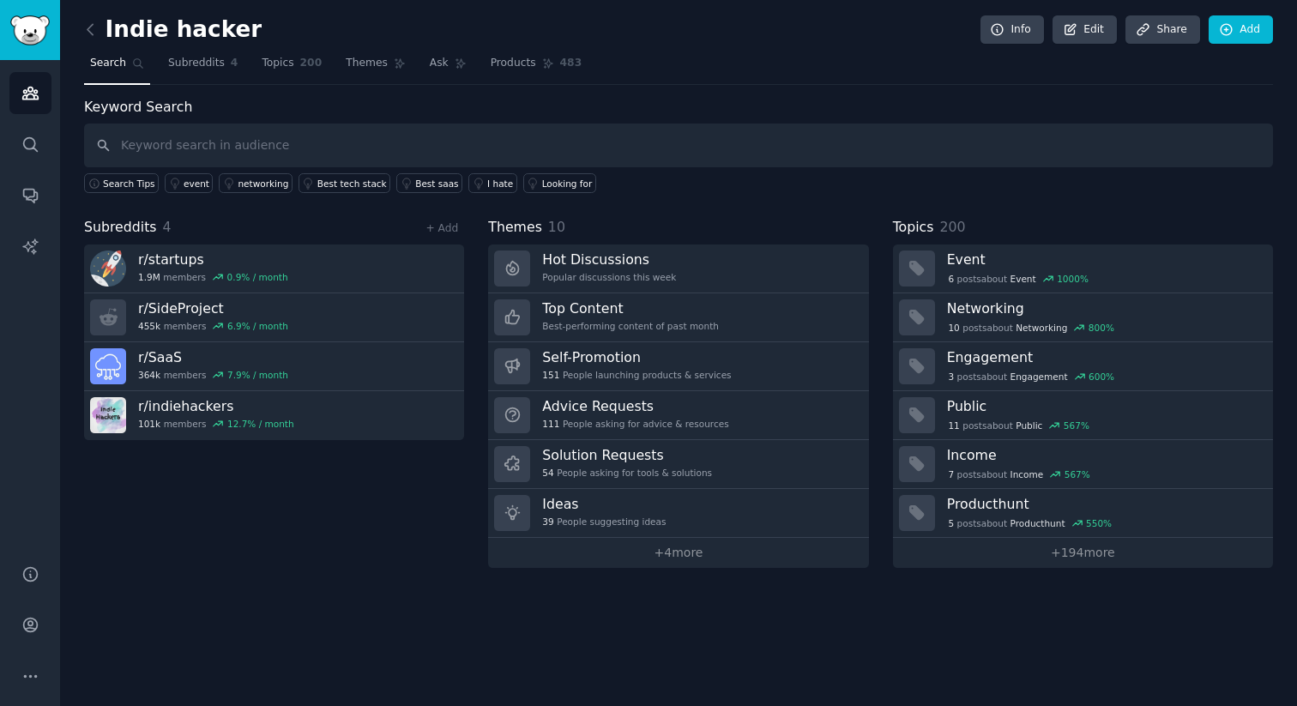 The image size is (1297, 706). I want to click on a: Income7postsaboutIncome567%, so click(1083, 464).